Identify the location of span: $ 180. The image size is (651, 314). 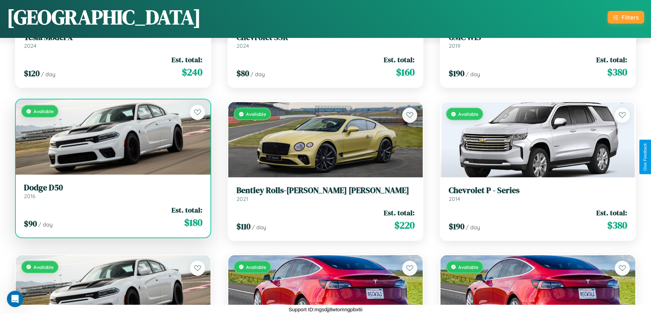
(193, 223).